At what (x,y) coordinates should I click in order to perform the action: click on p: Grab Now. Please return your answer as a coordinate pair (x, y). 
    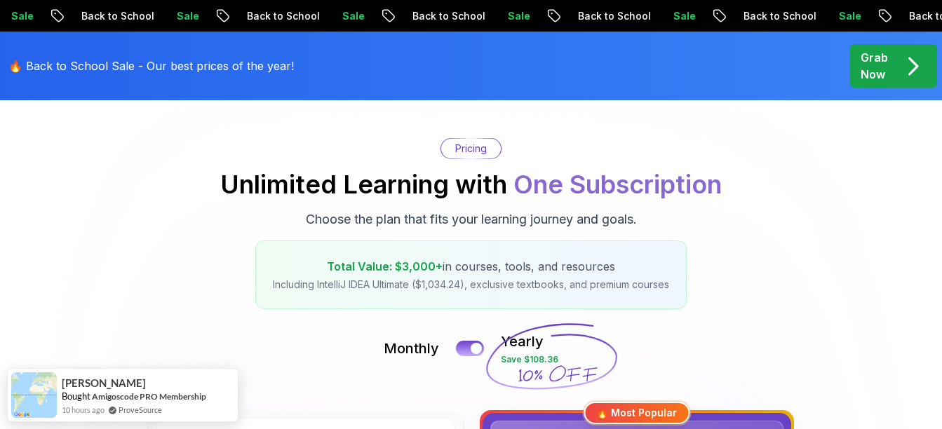
    Looking at the image, I should click on (874, 66).